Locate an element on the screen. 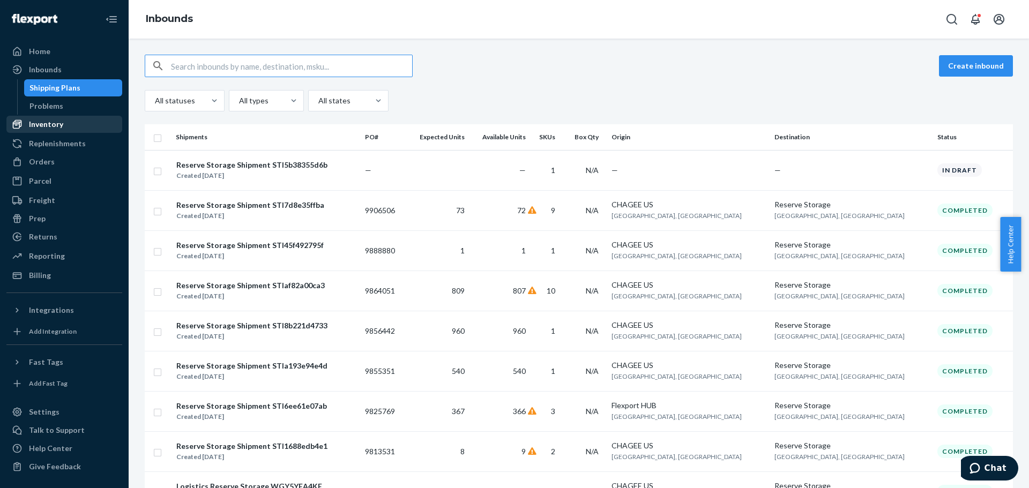 The image size is (1029, 488). th: PO# is located at coordinates (383, 137).